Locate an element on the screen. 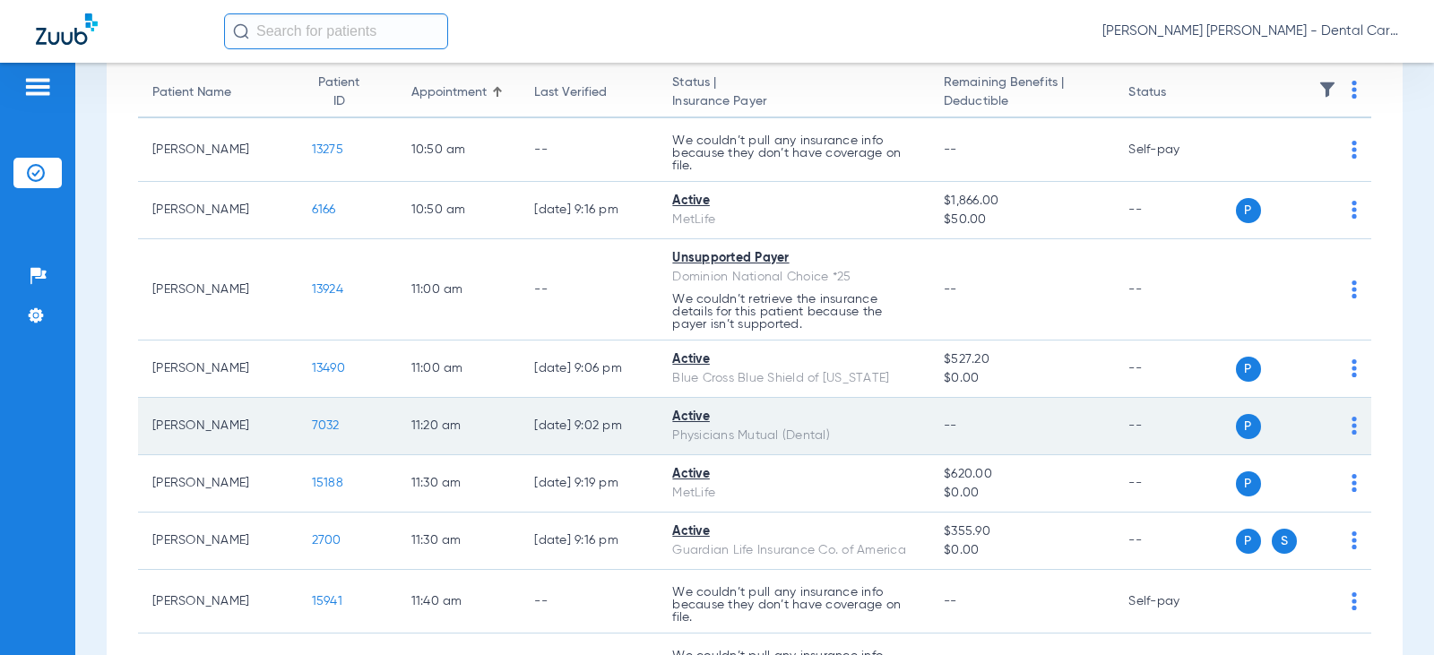 This screenshot has height=655, width=1434. div: Guardian Life Insurance Co. of America is located at coordinates (793, 550).